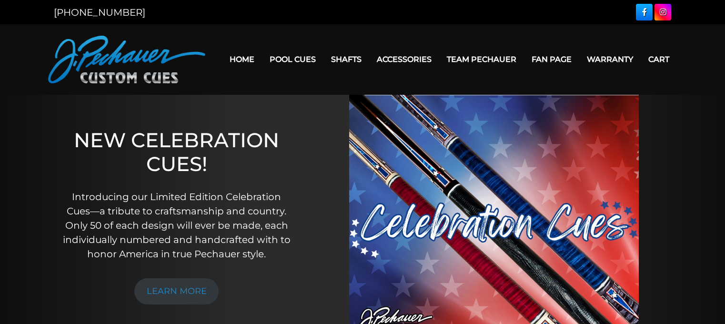 This screenshot has height=324, width=725. What do you see at coordinates (659, 59) in the screenshot?
I see `a: Cart` at bounding box center [659, 59].